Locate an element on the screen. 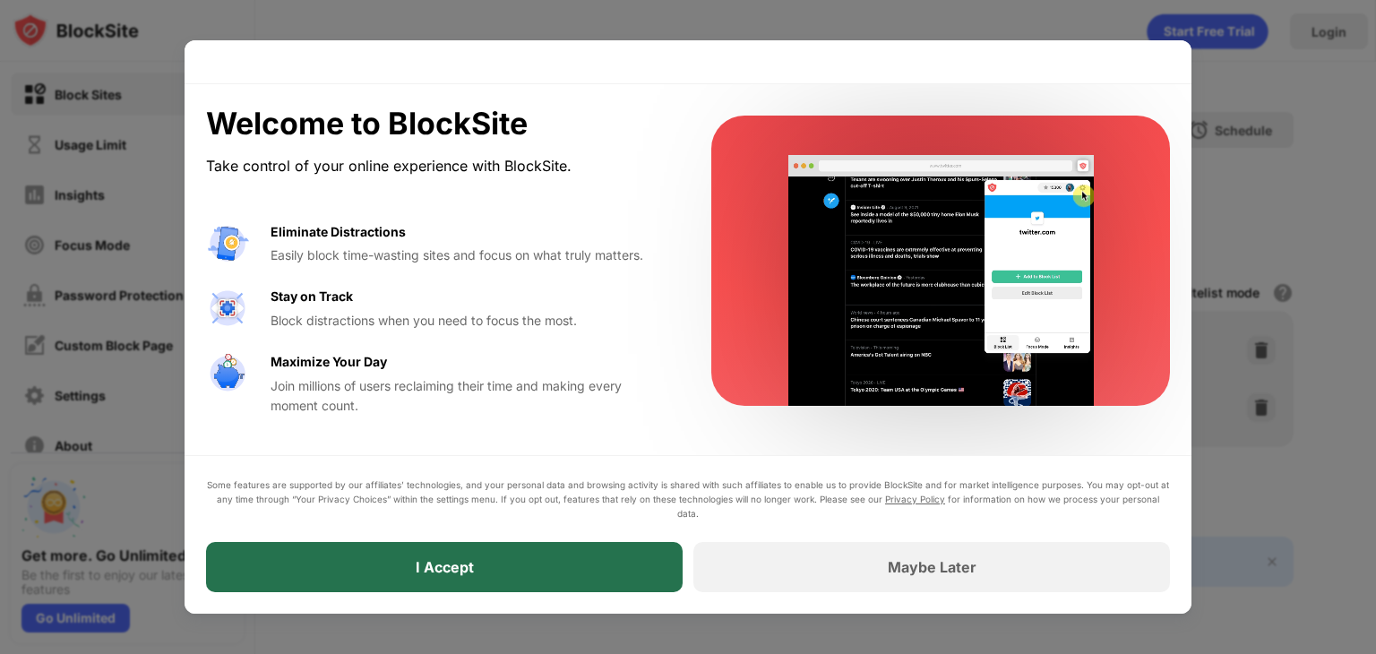 The height and width of the screenshot is (654, 1376). img: value-focus.svg is located at coordinates (228, 308).